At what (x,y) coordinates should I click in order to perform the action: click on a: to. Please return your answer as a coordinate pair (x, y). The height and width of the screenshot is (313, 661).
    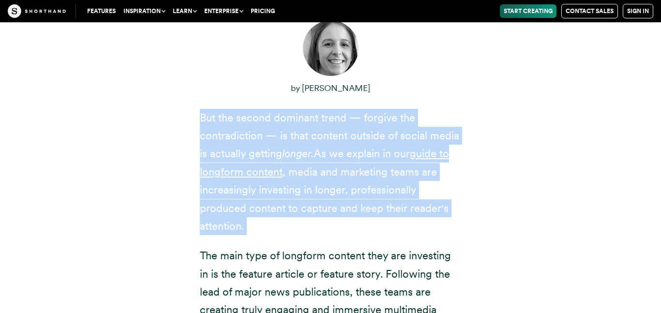
    Looking at the image, I should click on (444, 153).